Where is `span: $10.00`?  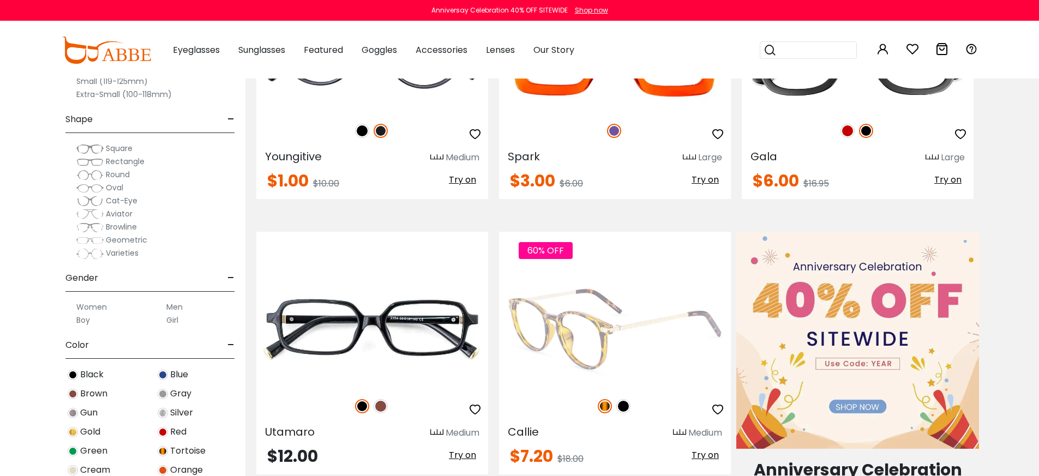
span: $10.00 is located at coordinates (326, 183).